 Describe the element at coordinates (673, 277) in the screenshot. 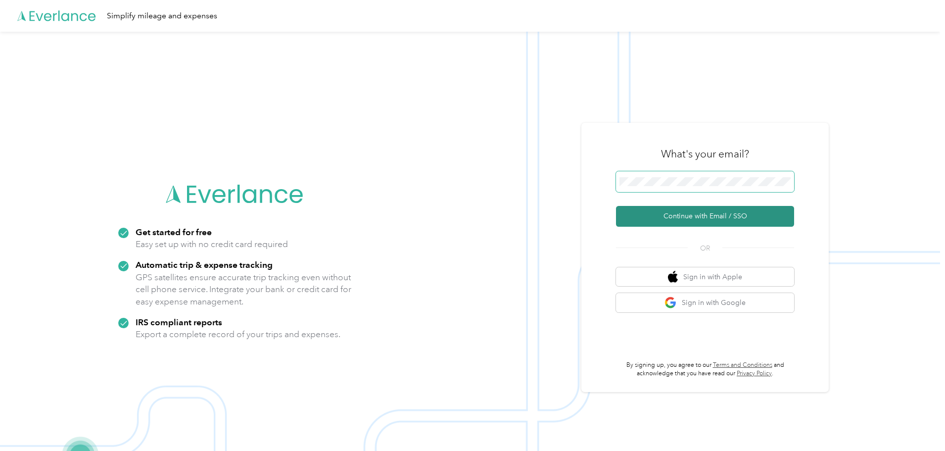

I see `img: apple logo` at that location.